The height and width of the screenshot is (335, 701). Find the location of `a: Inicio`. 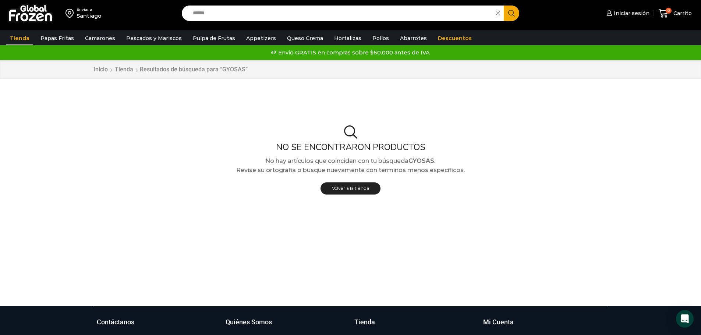

a: Inicio is located at coordinates (100, 70).